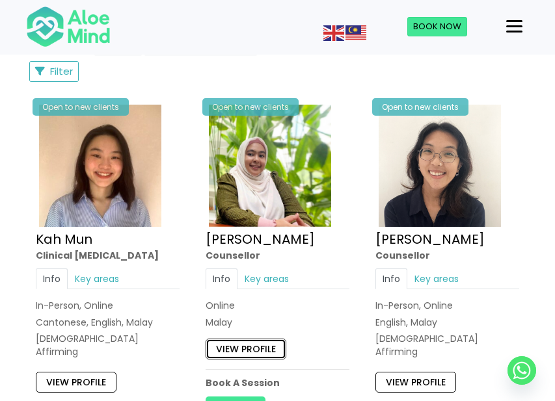 The image size is (555, 401). Describe the element at coordinates (270, 166) in the screenshot. I see `img: Shaheda Counsellor` at that location.